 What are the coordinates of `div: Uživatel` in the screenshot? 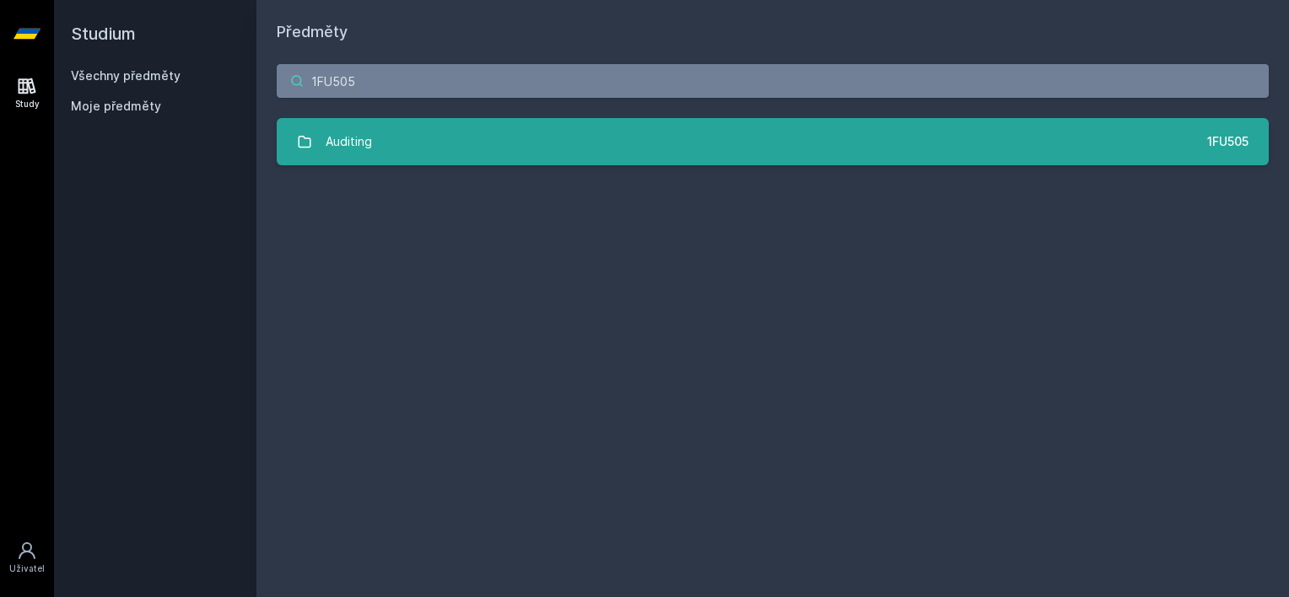 It's located at (27, 569).